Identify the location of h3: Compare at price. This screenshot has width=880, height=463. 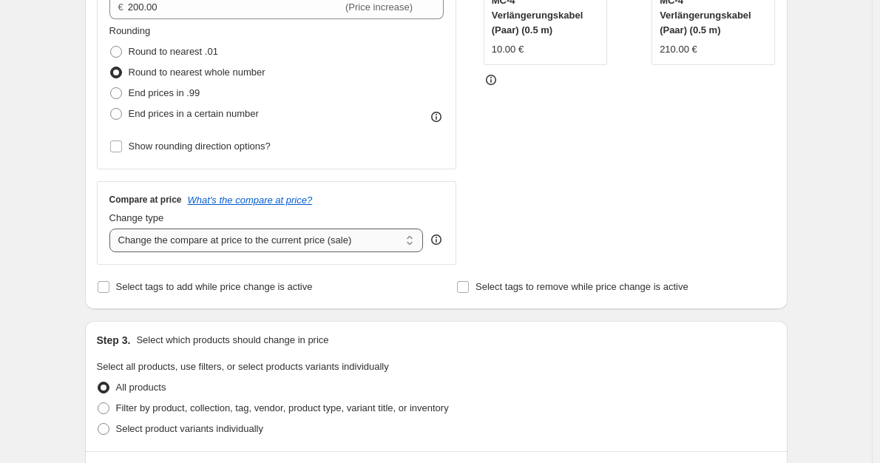
(146, 200).